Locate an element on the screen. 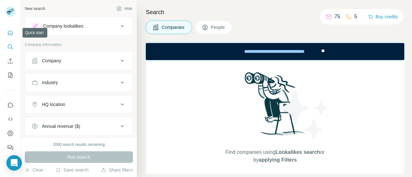  p: 5 is located at coordinates (355, 17).